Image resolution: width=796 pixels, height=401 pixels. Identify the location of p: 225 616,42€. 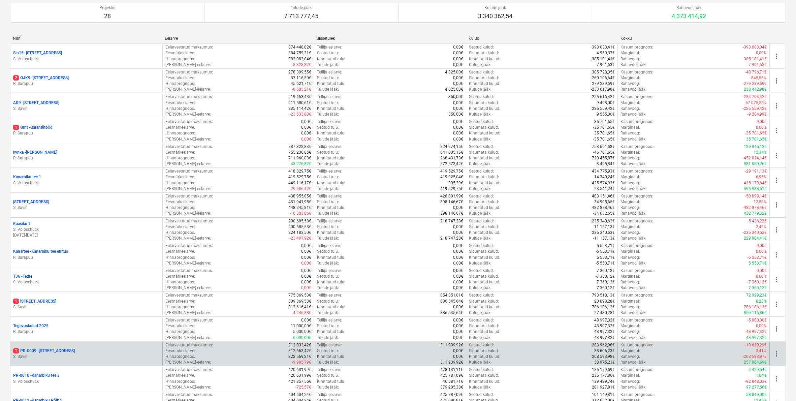
(604, 97).